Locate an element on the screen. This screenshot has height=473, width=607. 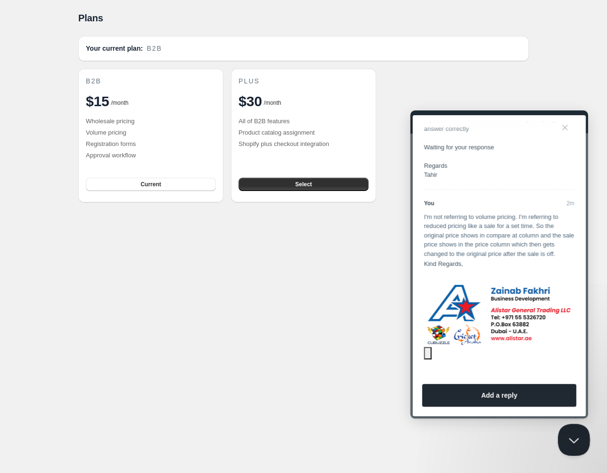
button: Open image in preview window is located at coordinates (18, 243).